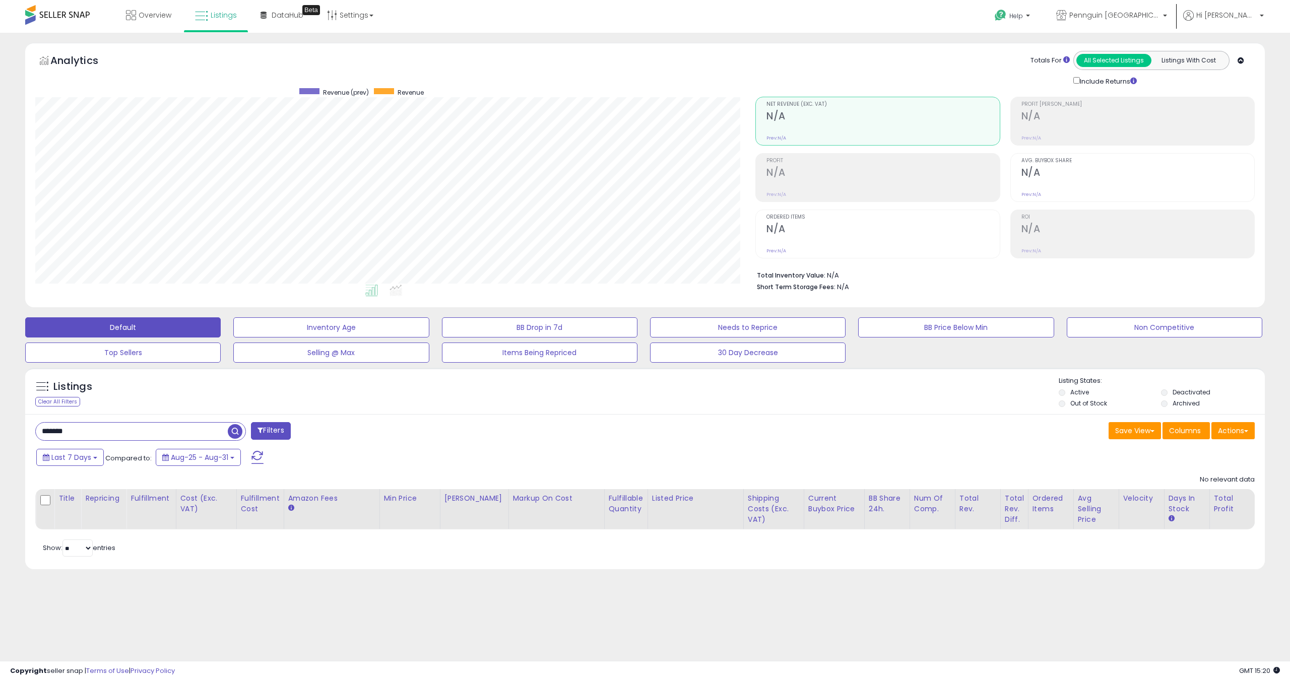  I want to click on button: Selling @ Max, so click(331, 353).